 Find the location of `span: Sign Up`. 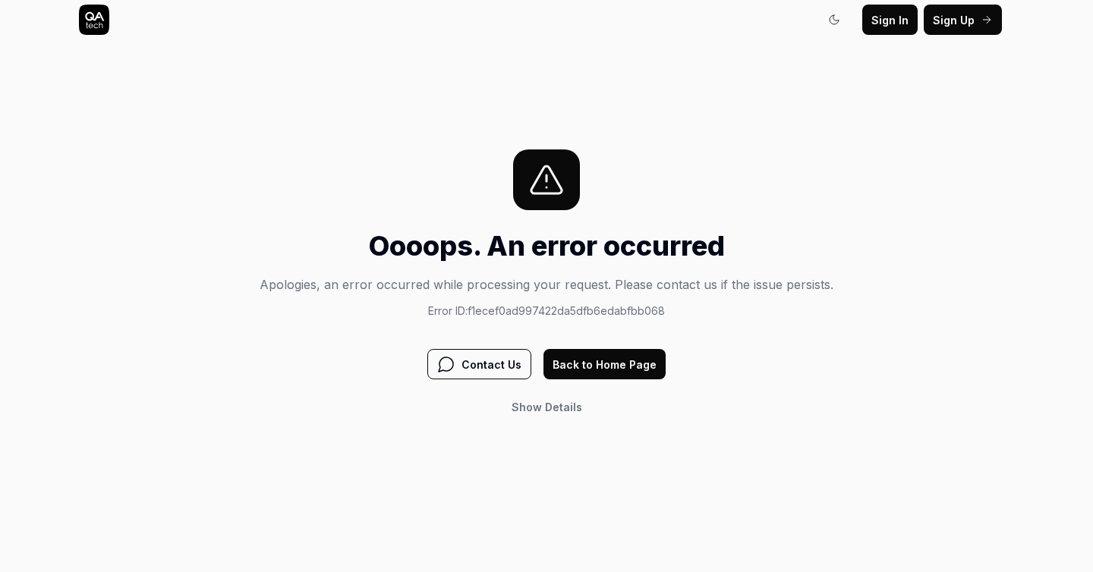

span: Sign Up is located at coordinates (953, 20).